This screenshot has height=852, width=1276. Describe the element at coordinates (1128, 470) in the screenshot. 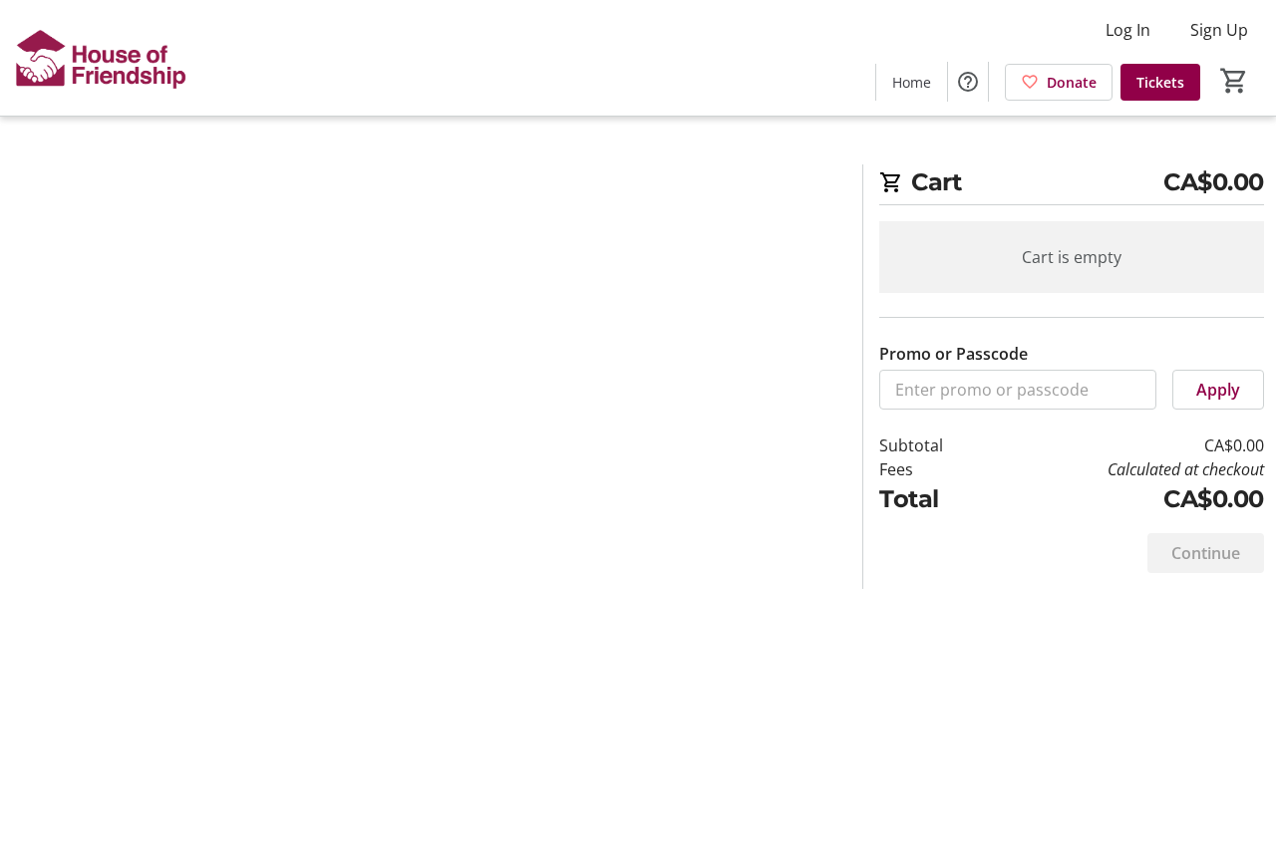

I see `td: Calculated at checkout` at that location.